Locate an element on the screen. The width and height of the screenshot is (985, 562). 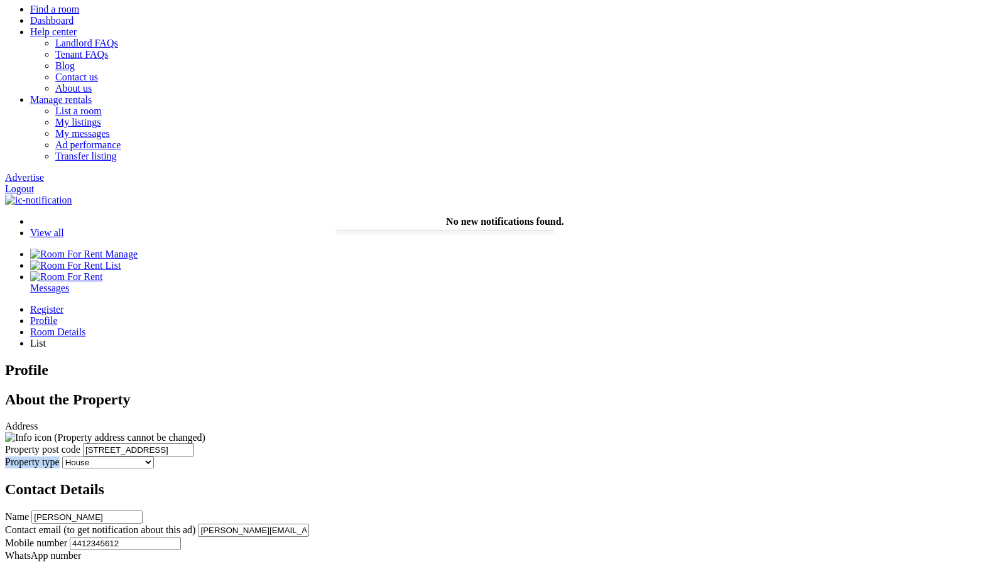
a: Profile is located at coordinates (505, 321).